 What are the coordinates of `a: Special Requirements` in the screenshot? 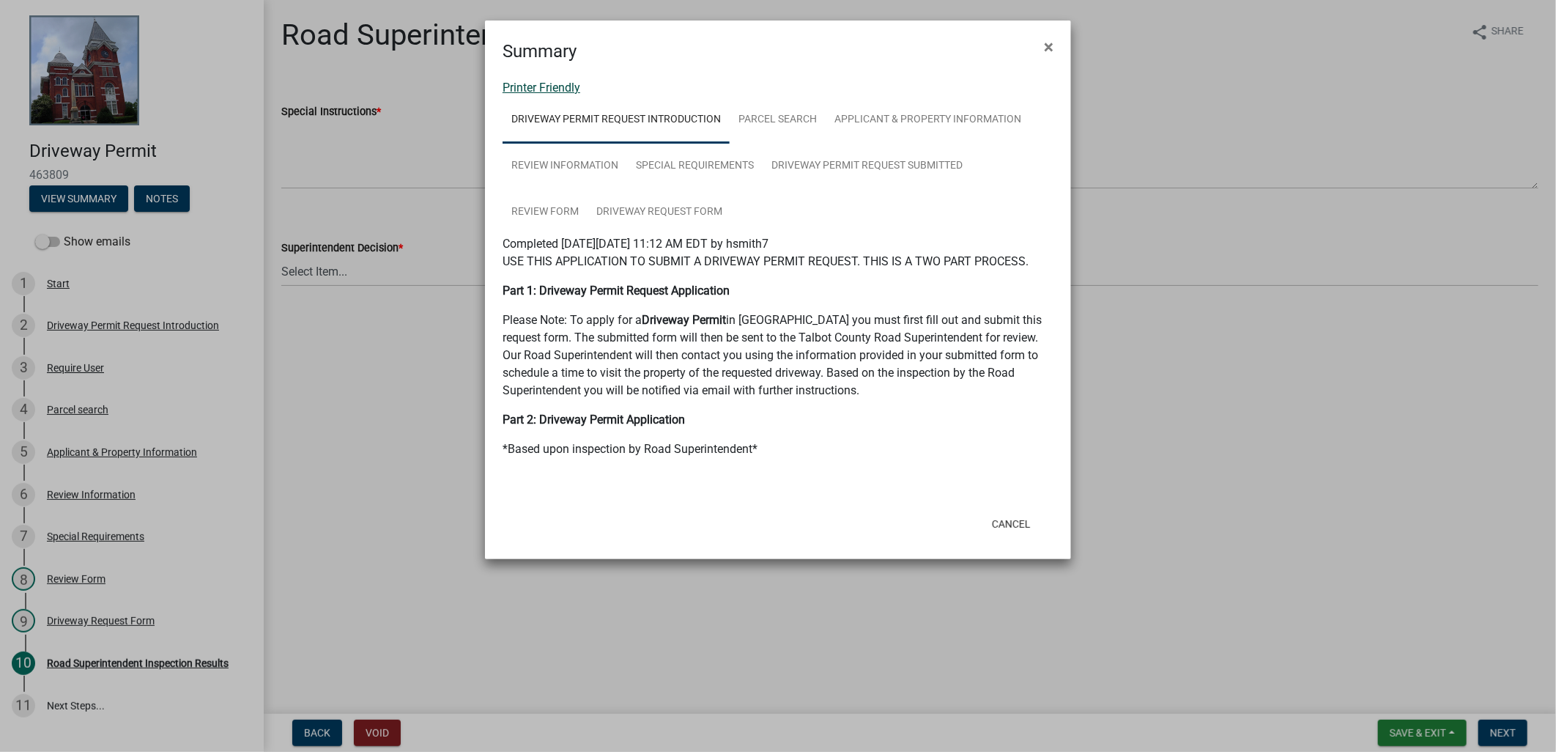 It's located at (695, 166).